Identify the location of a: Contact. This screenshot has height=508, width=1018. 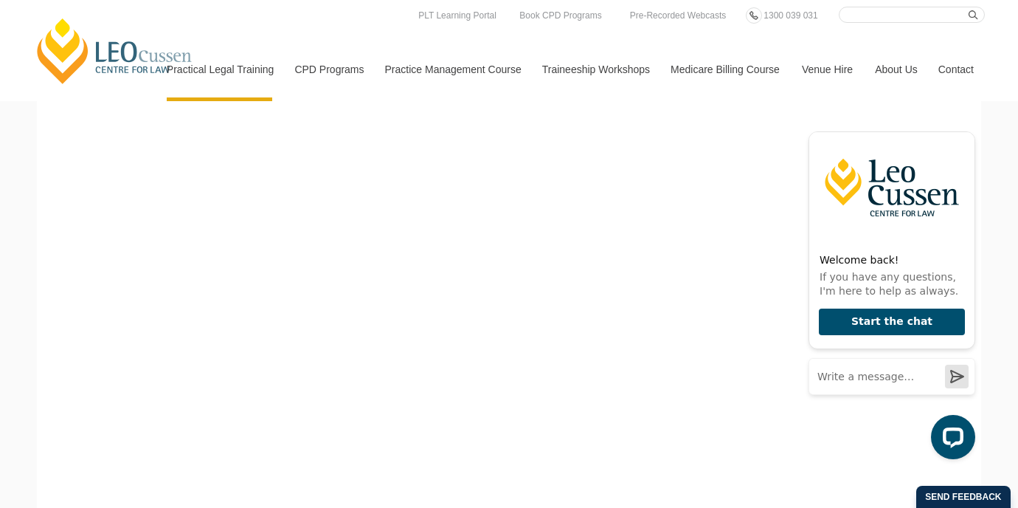
(956, 69).